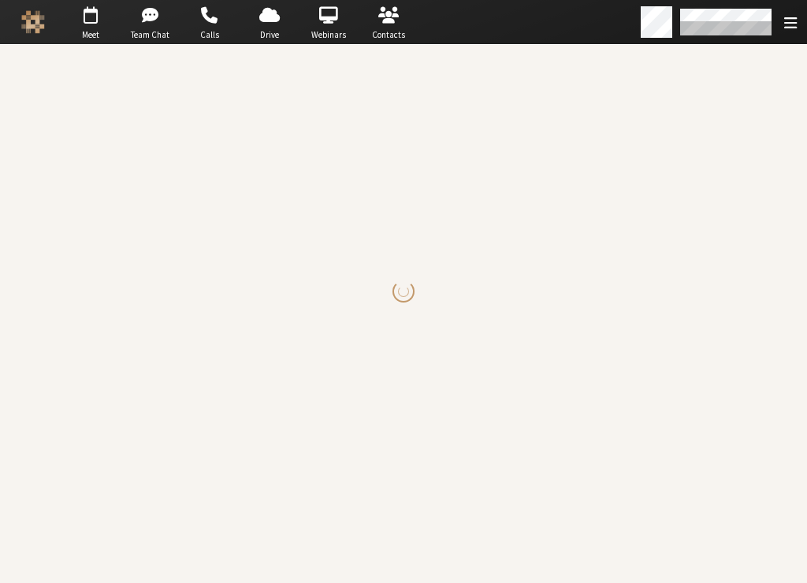  Describe the element at coordinates (270, 35) in the screenshot. I see `span: Drive` at that location.